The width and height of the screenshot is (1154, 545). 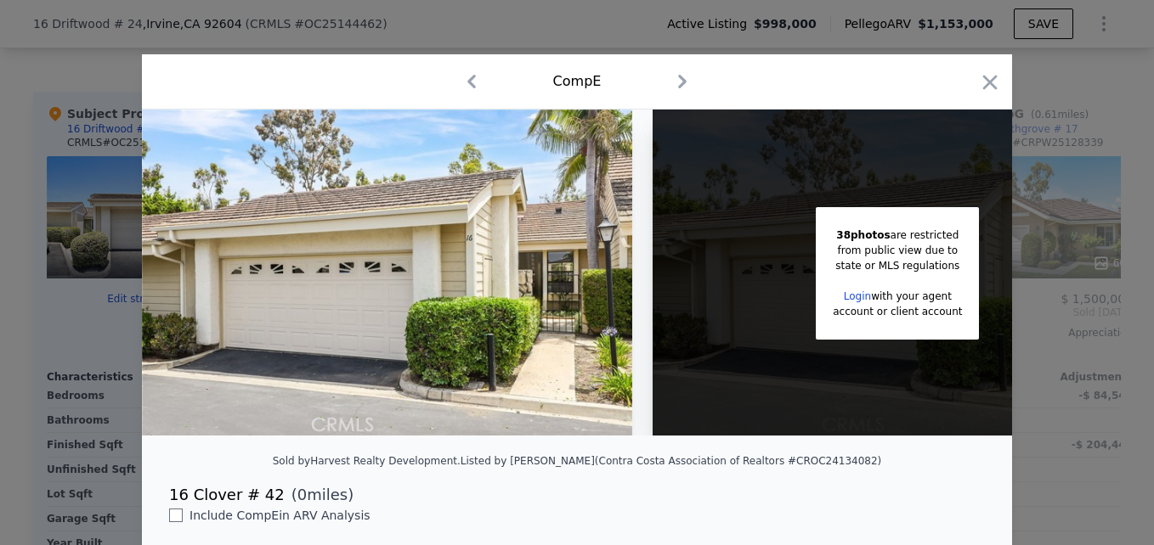 What do you see at coordinates (862, 235) in the screenshot?
I see `span: 38 photos` at bounding box center [862, 235].